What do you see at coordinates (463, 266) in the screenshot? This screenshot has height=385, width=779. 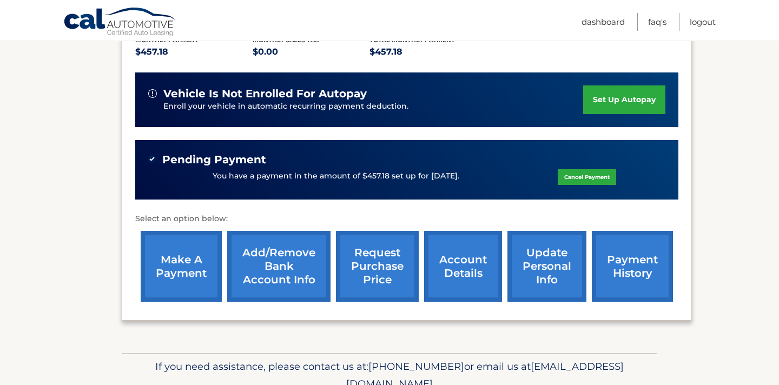 I see `a: account details` at bounding box center [463, 266].